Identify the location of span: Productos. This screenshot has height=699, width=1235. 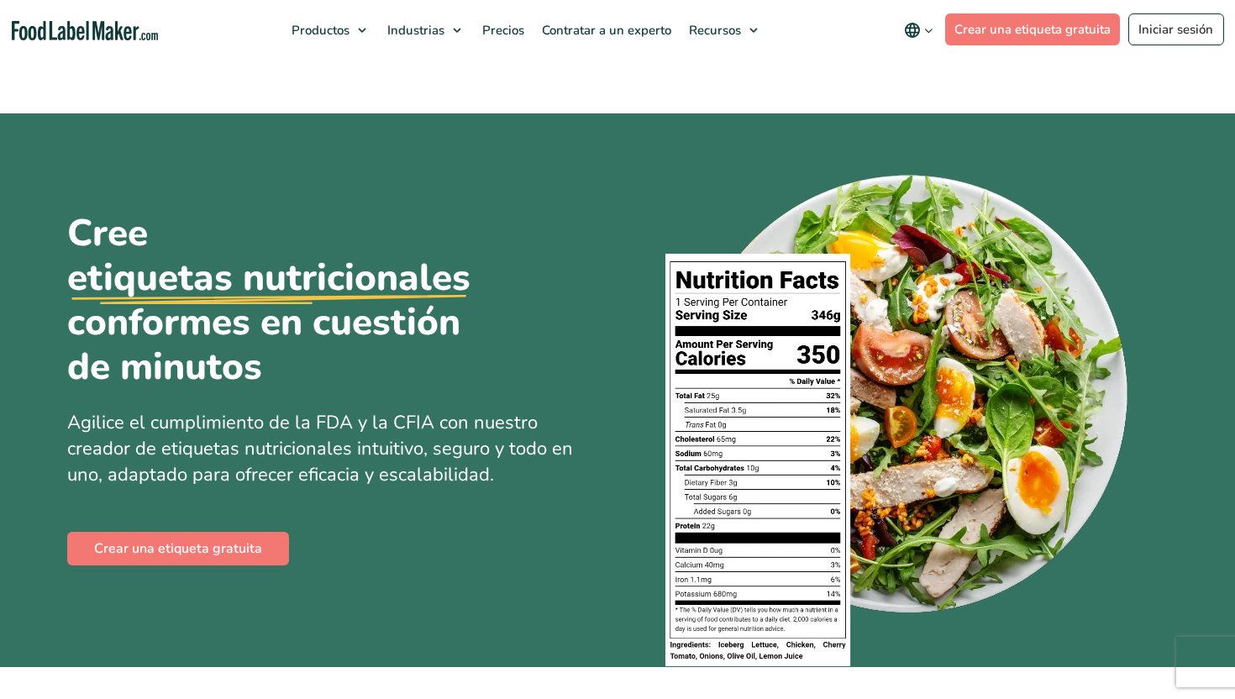
(318, 30).